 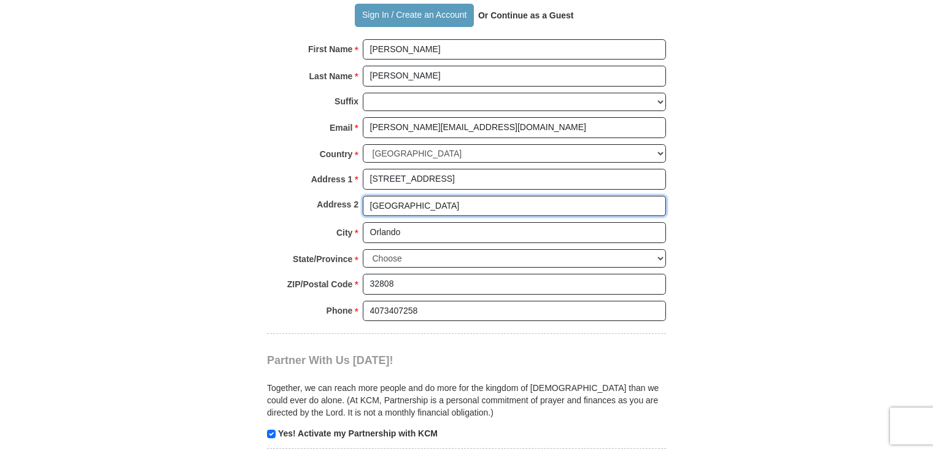 What do you see at coordinates (339, 311) in the screenshot?
I see `strong: Phone` at bounding box center [339, 311].